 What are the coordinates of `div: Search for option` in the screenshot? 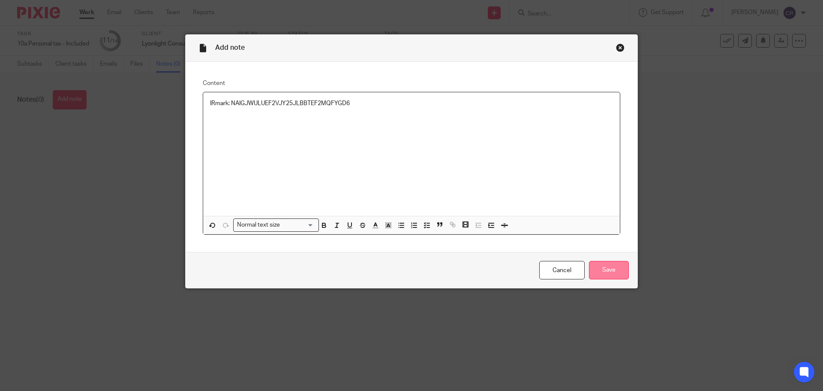 It's located at (276, 225).